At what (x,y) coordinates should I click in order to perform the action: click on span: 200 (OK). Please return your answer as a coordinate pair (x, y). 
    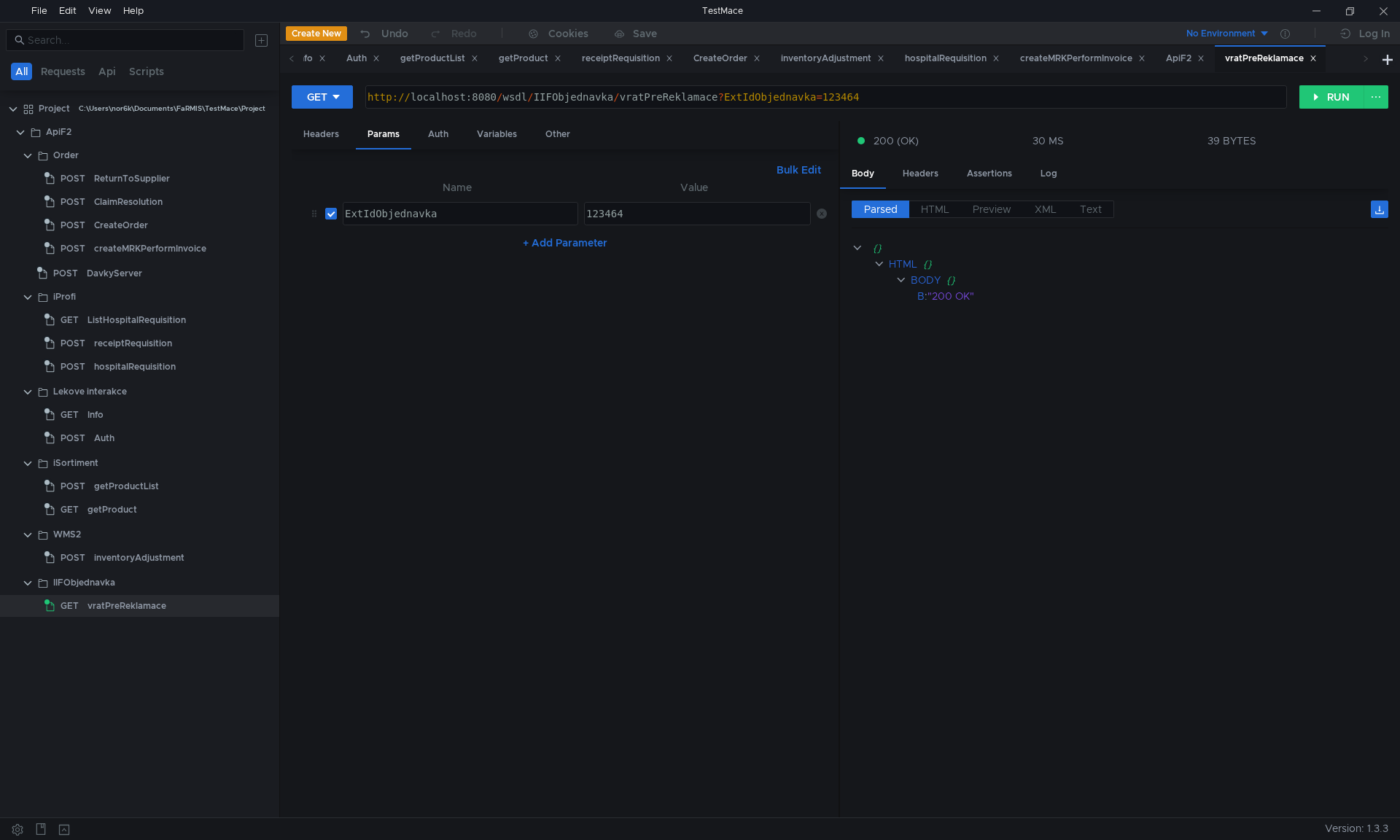
    Looking at the image, I should click on (896, 141).